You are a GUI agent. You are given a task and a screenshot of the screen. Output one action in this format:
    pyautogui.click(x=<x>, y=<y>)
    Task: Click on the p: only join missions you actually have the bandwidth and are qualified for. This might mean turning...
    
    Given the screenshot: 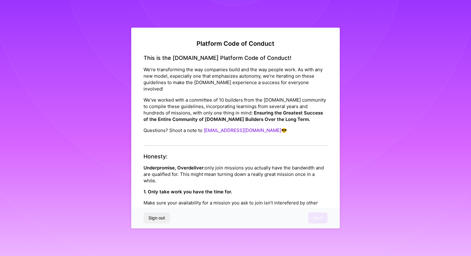 What is the action you would take?
    pyautogui.click(x=236, y=174)
    